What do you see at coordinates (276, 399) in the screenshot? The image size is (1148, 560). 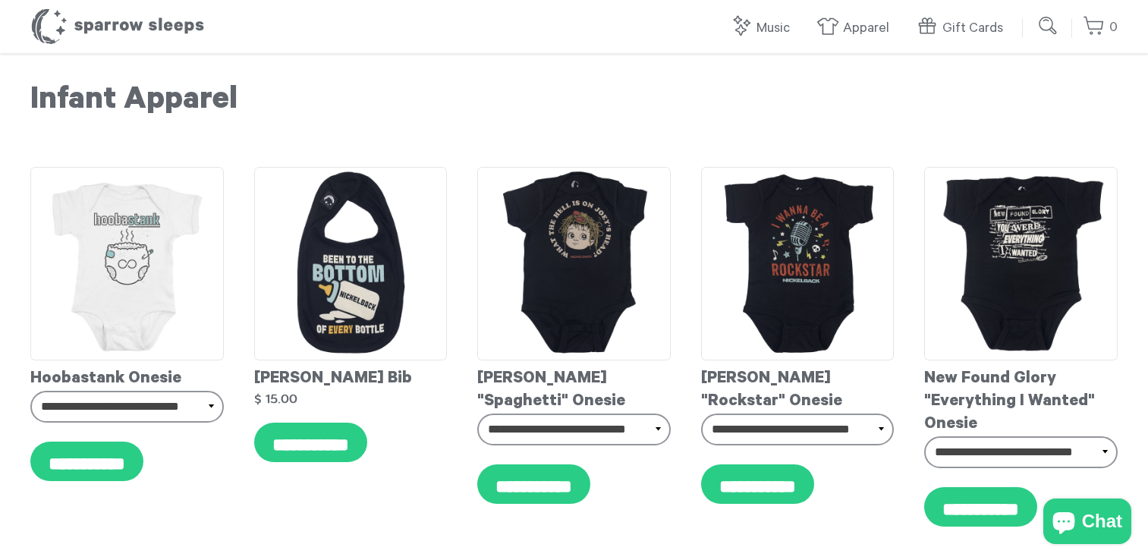 I see `strong: $ 15.00` at bounding box center [276, 399].